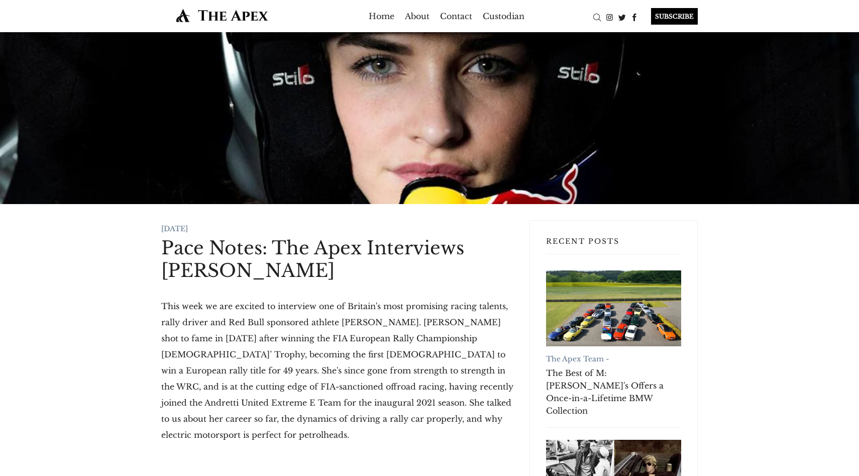 The height and width of the screenshot is (476, 859). I want to click on a: Contact, so click(456, 16).